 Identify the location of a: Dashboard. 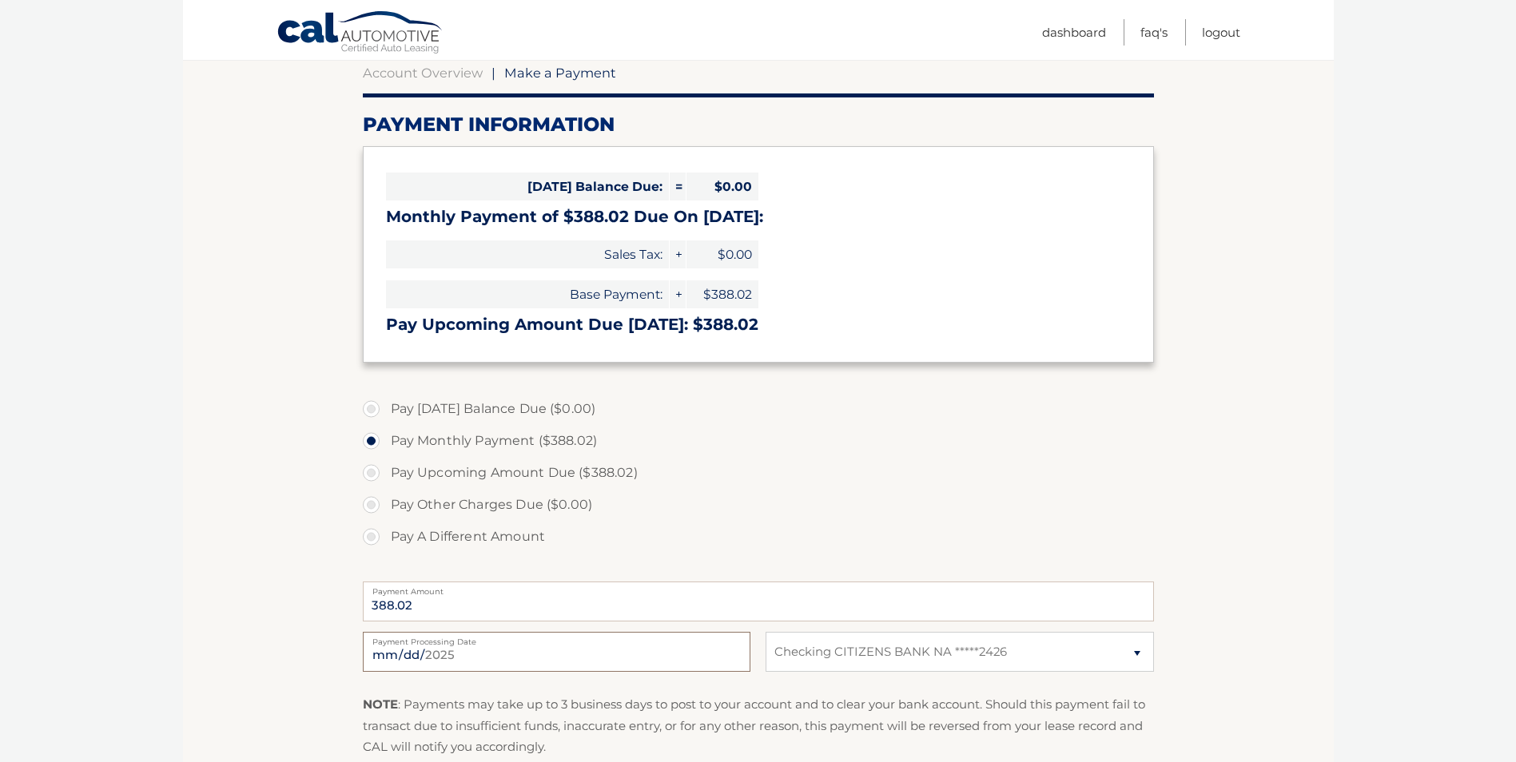
(1074, 32).